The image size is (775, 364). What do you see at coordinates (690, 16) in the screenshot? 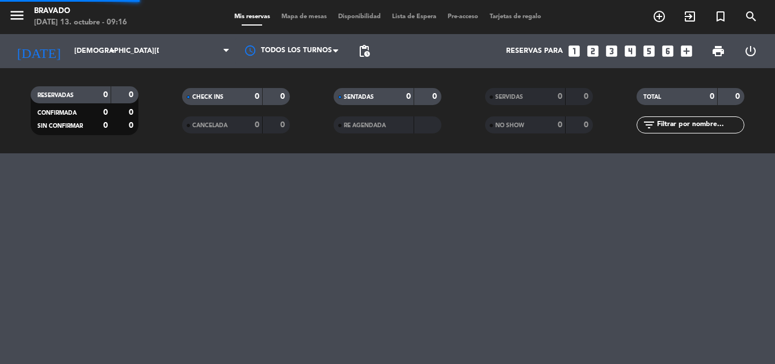
I see `i: exit_to_app` at bounding box center [690, 16].